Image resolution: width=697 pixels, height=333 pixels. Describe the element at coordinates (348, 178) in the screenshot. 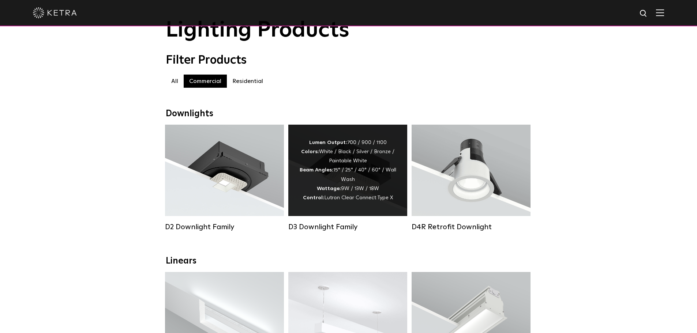

I see `a: D3 Downlight Family Lumen Output:700 / 900 / 1100Colors:White / Black / Silver / Bronze / Paintab...` at that location.